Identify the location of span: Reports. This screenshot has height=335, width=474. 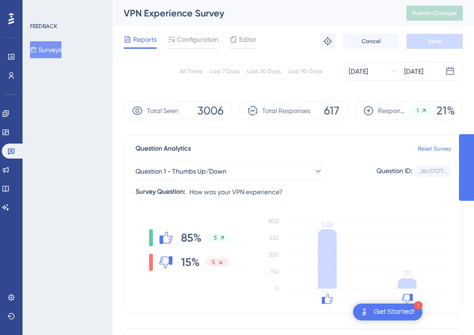
(145, 39).